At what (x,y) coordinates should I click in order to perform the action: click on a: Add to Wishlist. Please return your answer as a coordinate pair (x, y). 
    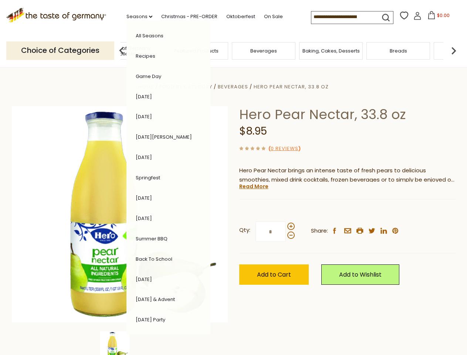
    Looking at the image, I should click on (360, 275).